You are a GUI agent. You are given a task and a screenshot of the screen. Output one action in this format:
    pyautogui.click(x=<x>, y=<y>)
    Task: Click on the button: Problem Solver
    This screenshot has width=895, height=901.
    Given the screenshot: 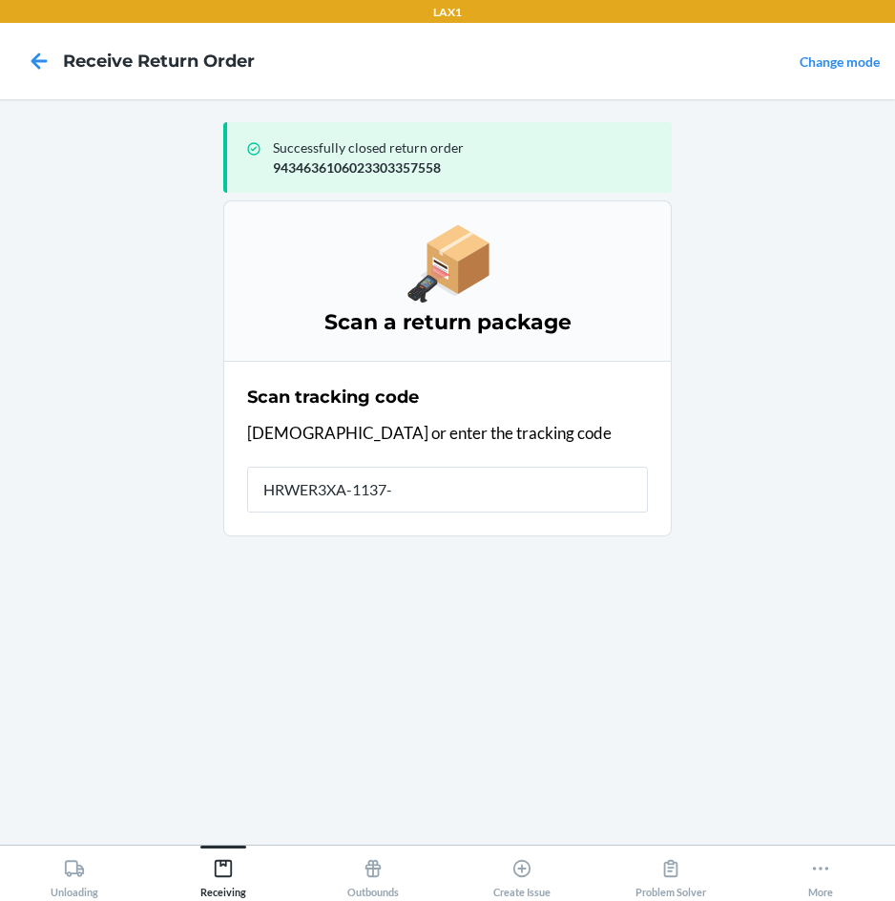 What is the action you would take?
    pyautogui.click(x=671, y=871)
    